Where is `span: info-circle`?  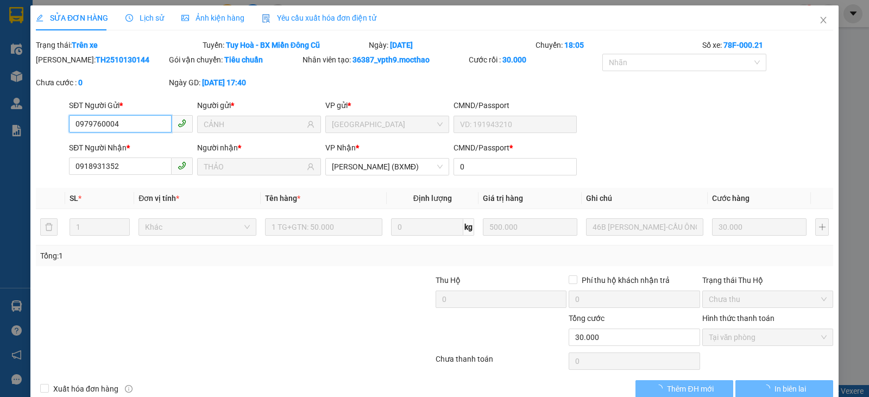 span: info-circle is located at coordinates (129, 389).